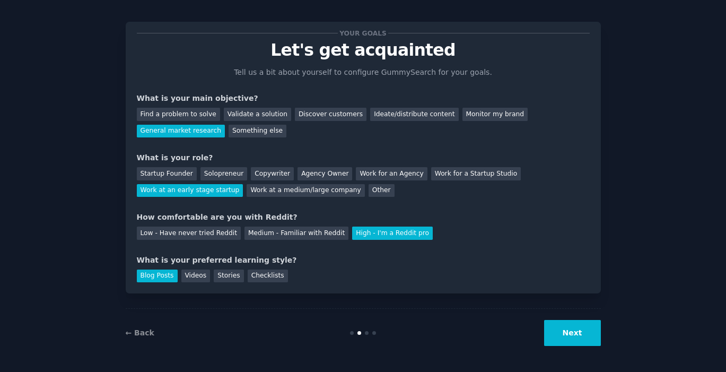 This screenshot has width=726, height=372. Describe the element at coordinates (363, 98) in the screenshot. I see `div: What is your main objective?` at that location.